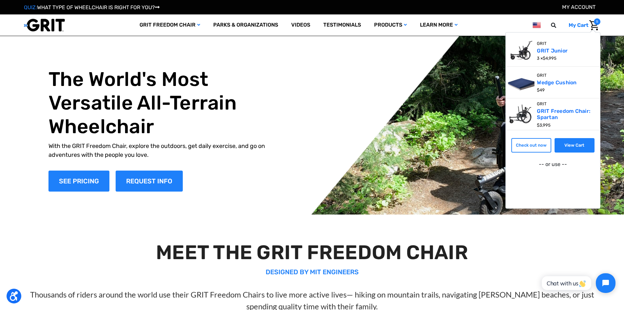  What do you see at coordinates (598, 22) in the screenshot?
I see `span: 5` at bounding box center [598, 22].